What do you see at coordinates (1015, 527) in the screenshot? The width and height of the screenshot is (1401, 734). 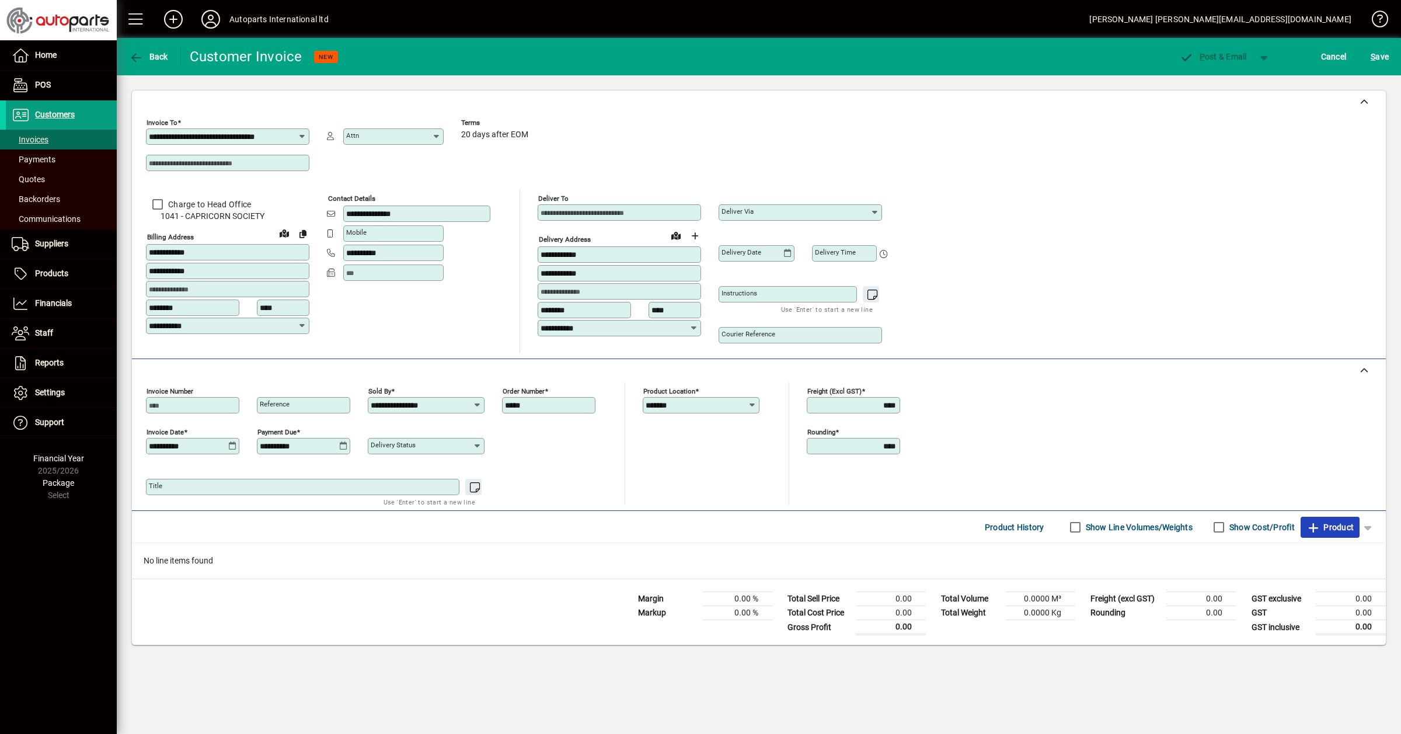 I see `span: Product History` at bounding box center [1015, 527].